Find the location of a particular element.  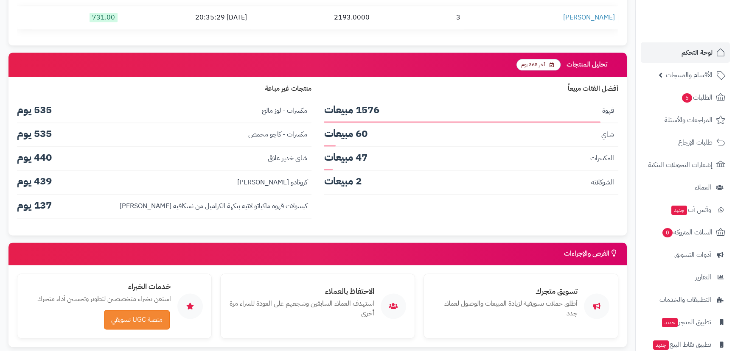

h4: أفضل الفئات مبيعاً is located at coordinates (471, 89).